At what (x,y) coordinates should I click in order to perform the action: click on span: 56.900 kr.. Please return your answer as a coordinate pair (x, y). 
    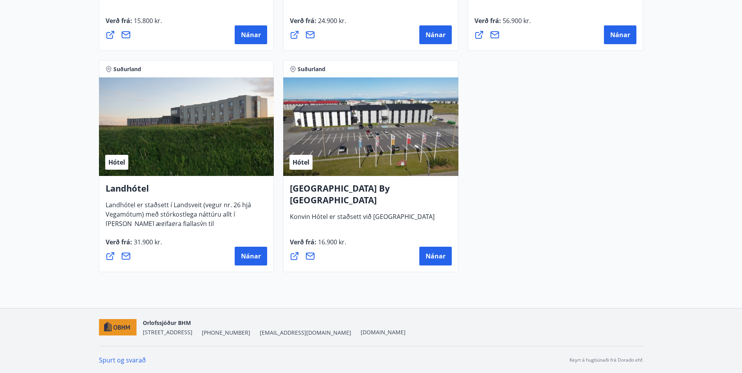
    Looking at the image, I should click on (516, 21).